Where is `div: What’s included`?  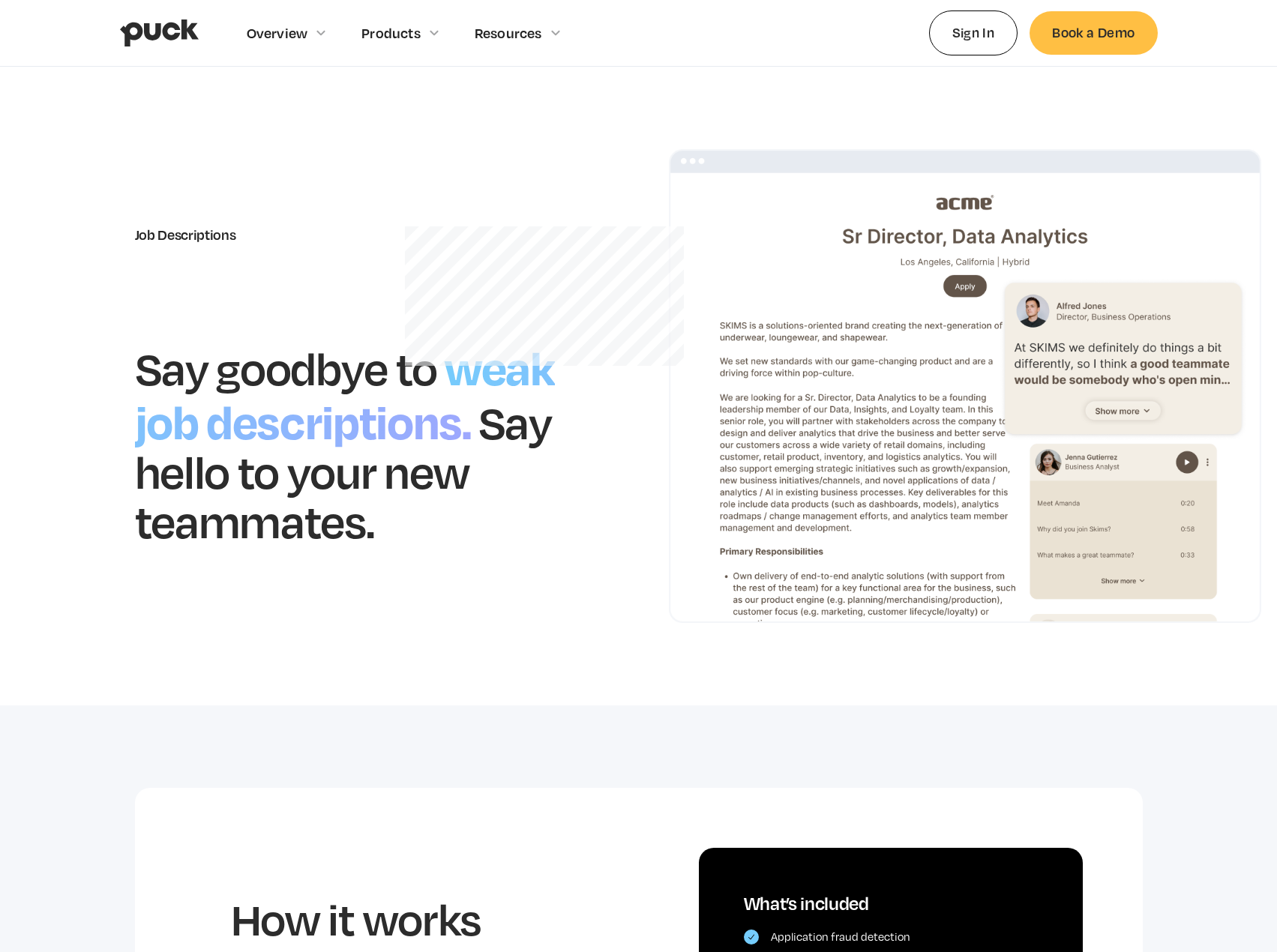 div: What’s included is located at coordinates (891, 904).